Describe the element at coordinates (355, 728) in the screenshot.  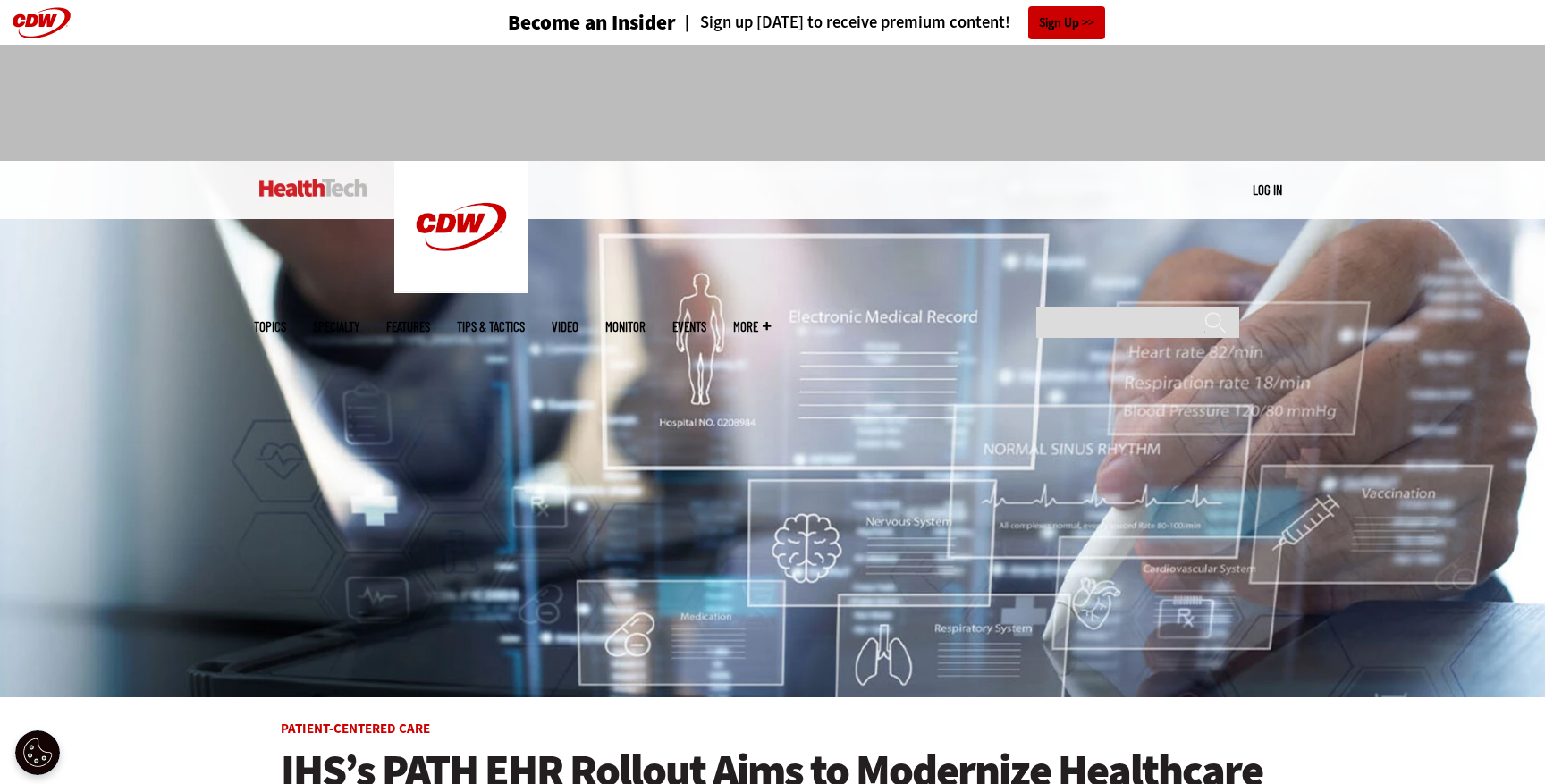
I see `a: Patient-Centered Care` at that location.